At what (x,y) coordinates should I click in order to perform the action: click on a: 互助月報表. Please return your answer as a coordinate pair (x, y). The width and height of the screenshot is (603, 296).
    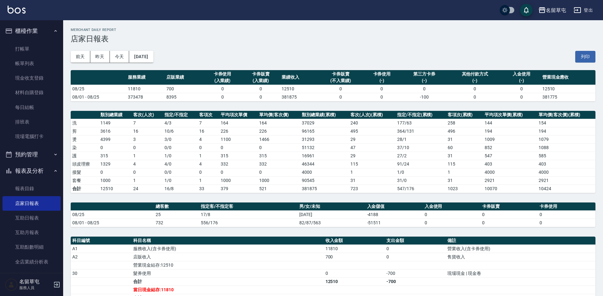
    Looking at the image, I should click on (32, 232).